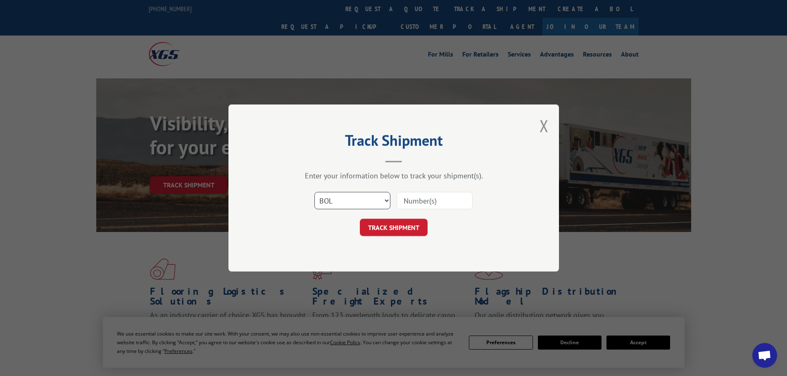  I want to click on input: Number(s), so click(435, 201).